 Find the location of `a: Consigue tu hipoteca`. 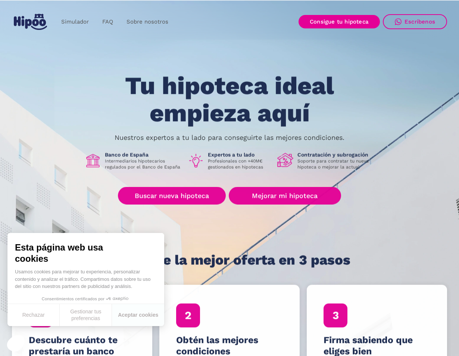

a: Consigue tu hipoteca is located at coordinates (339, 22).